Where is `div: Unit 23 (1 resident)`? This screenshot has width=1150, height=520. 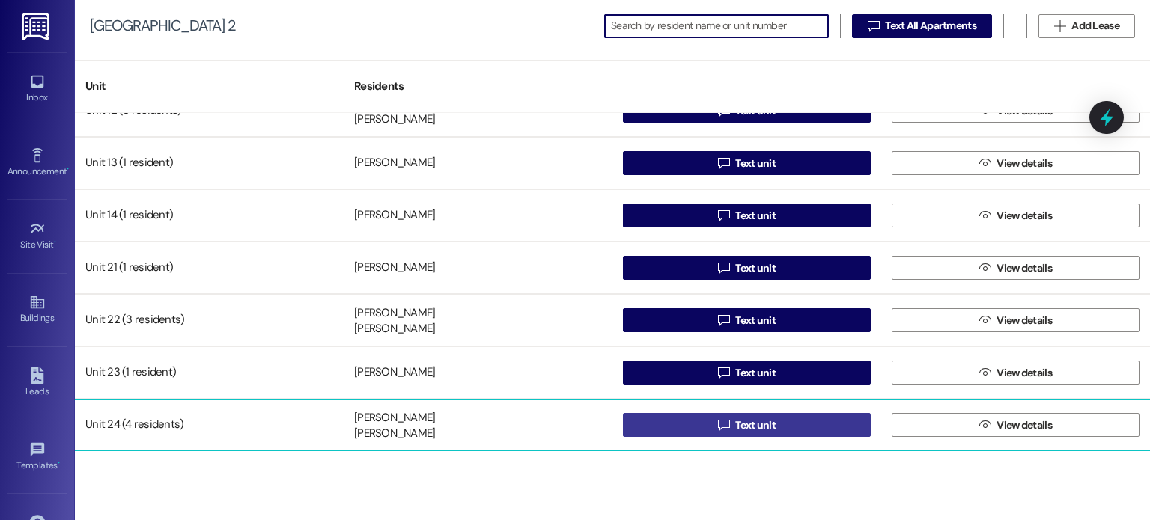
div: Unit 23 (1 resident) is located at coordinates (209, 373).